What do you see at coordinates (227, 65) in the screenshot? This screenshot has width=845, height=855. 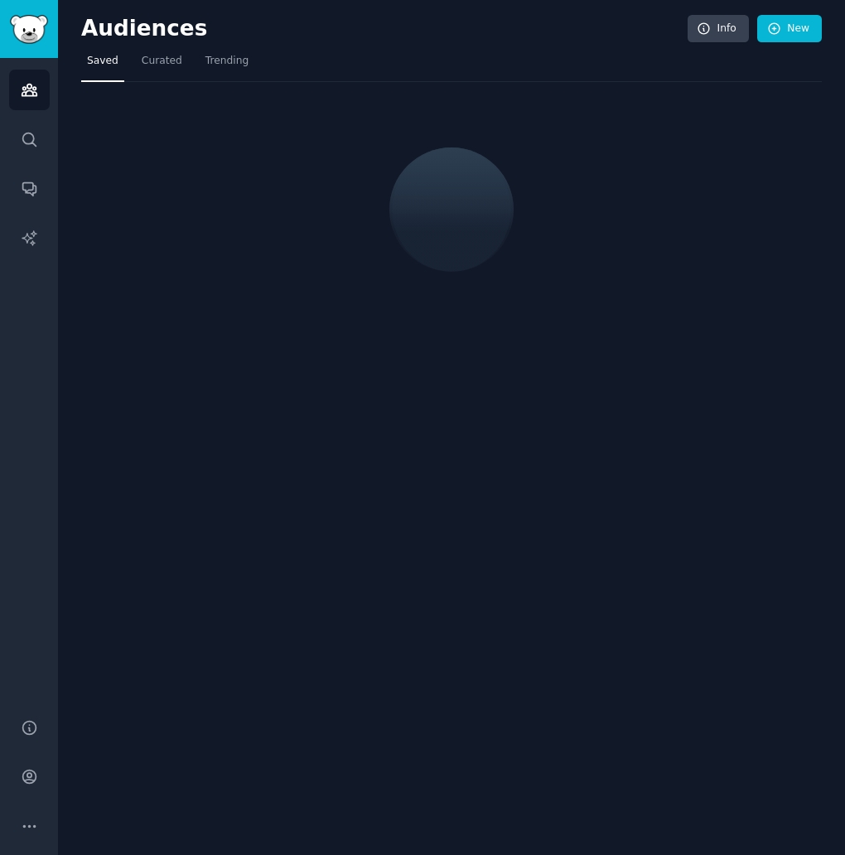 I see `a: Trending` at bounding box center [227, 65].